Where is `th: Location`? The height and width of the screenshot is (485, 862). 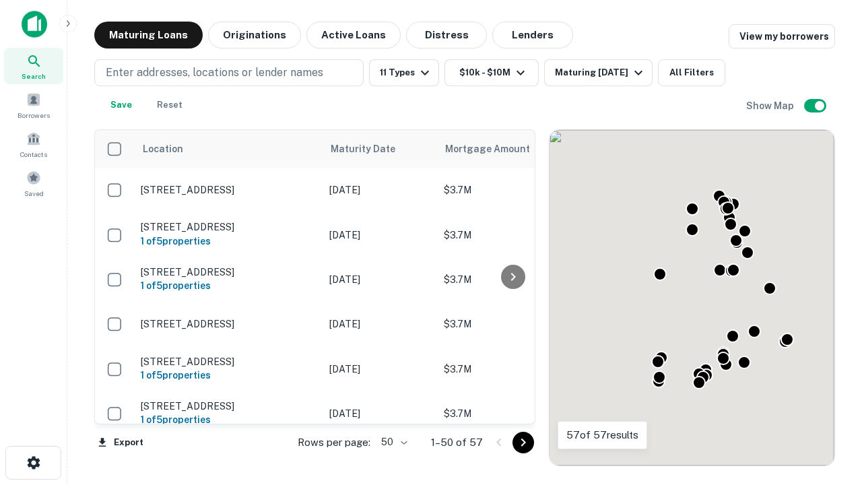 th: Location is located at coordinates (228, 149).